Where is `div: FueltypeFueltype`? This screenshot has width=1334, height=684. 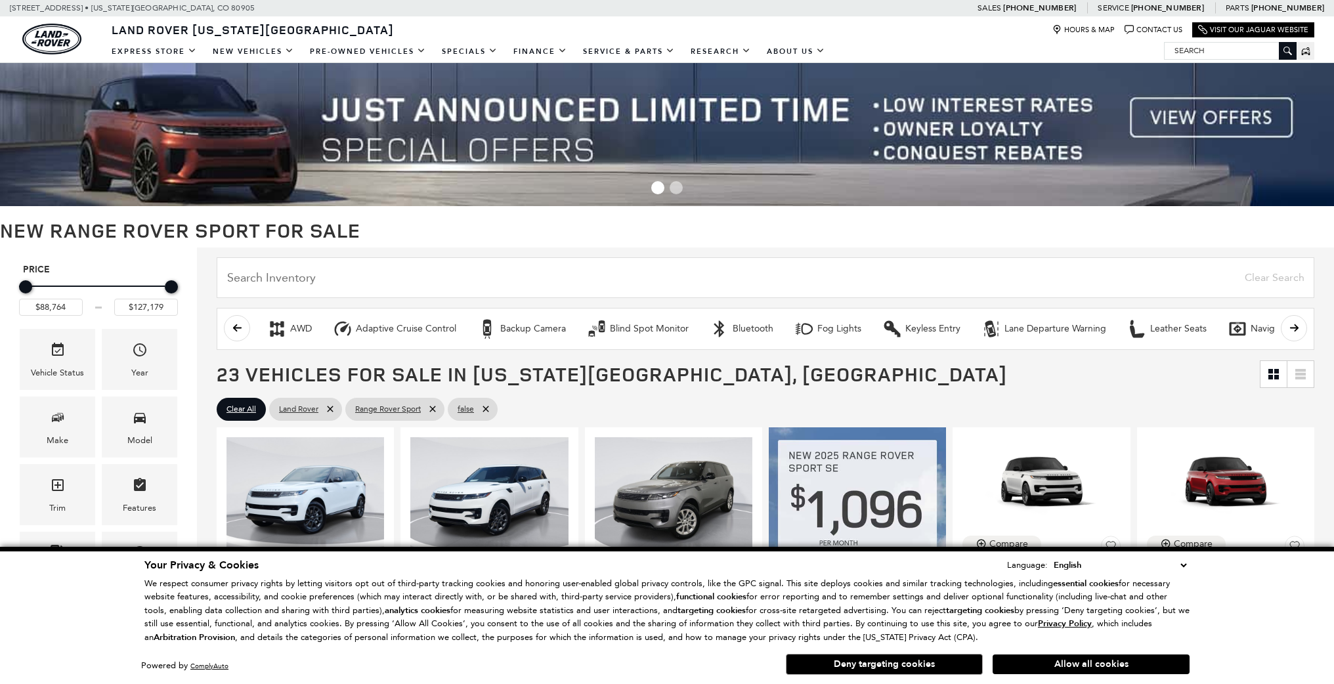 div: FueltypeFueltype is located at coordinates (57, 562).